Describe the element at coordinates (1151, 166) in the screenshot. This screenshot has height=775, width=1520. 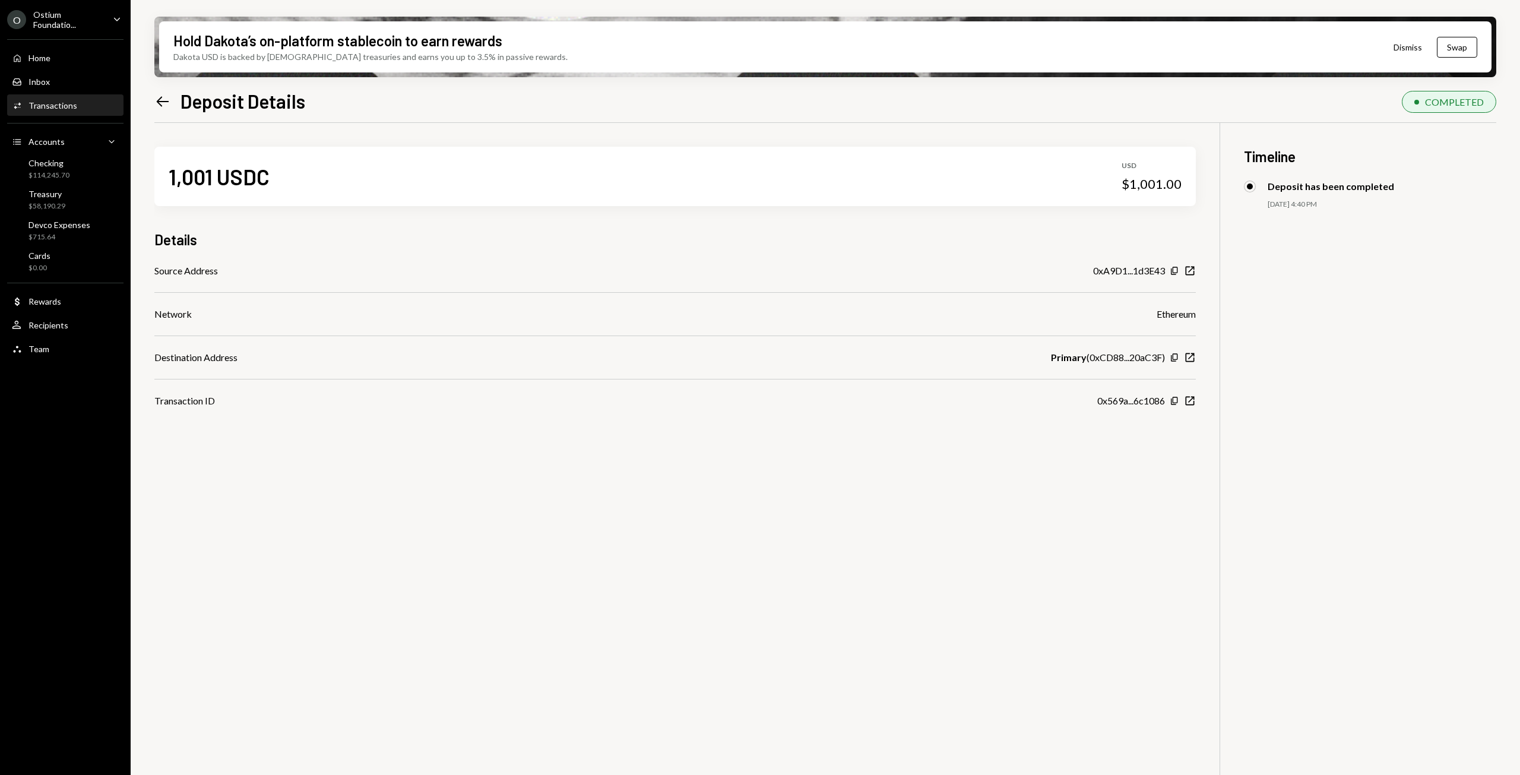
I see `div: USD` at that location.